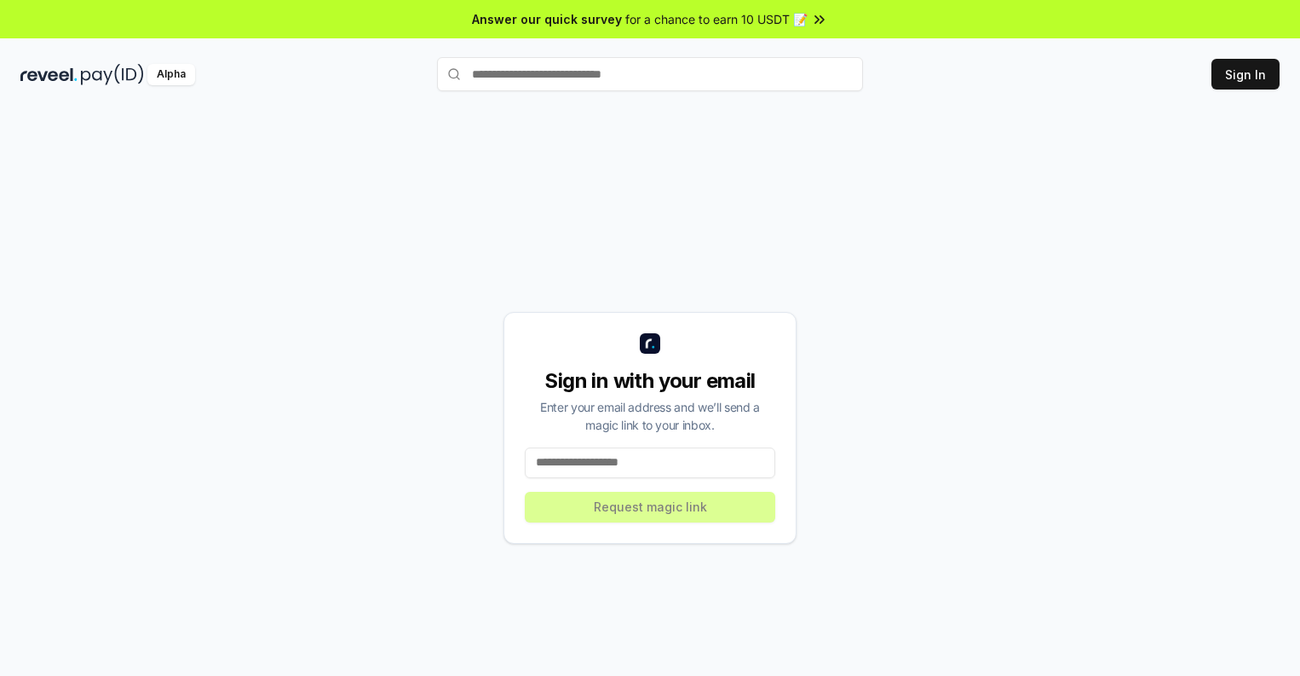 The image size is (1300, 676). I want to click on div: Enter your email address and we’ll send a magic link to your inbox., so click(650, 416).